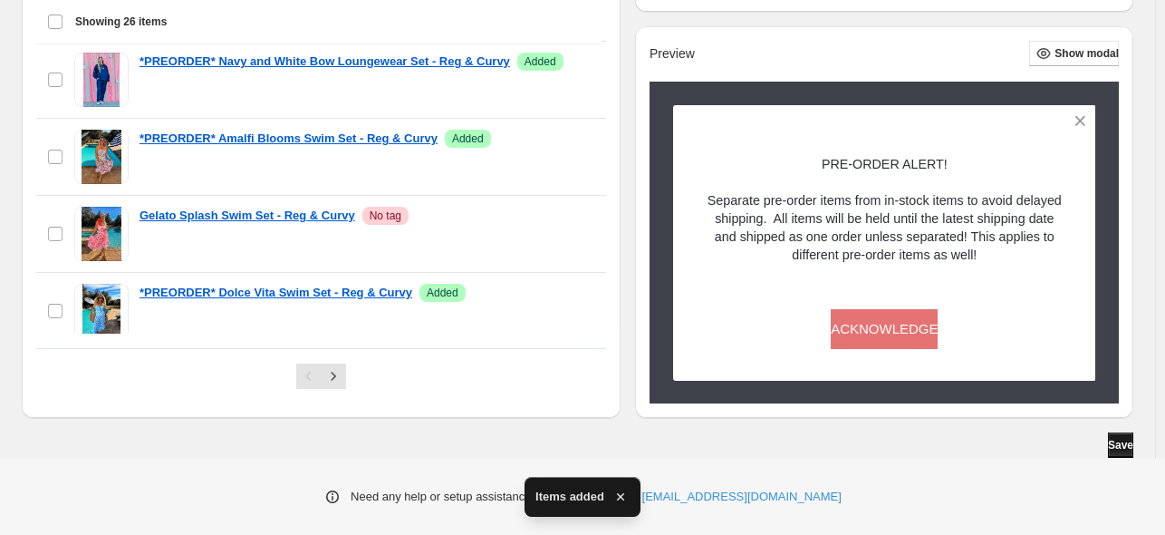 The height and width of the screenshot is (535, 1165). What do you see at coordinates (884, 163) in the screenshot?
I see `p: PRE-ORDER ALERT!` at bounding box center [884, 163].